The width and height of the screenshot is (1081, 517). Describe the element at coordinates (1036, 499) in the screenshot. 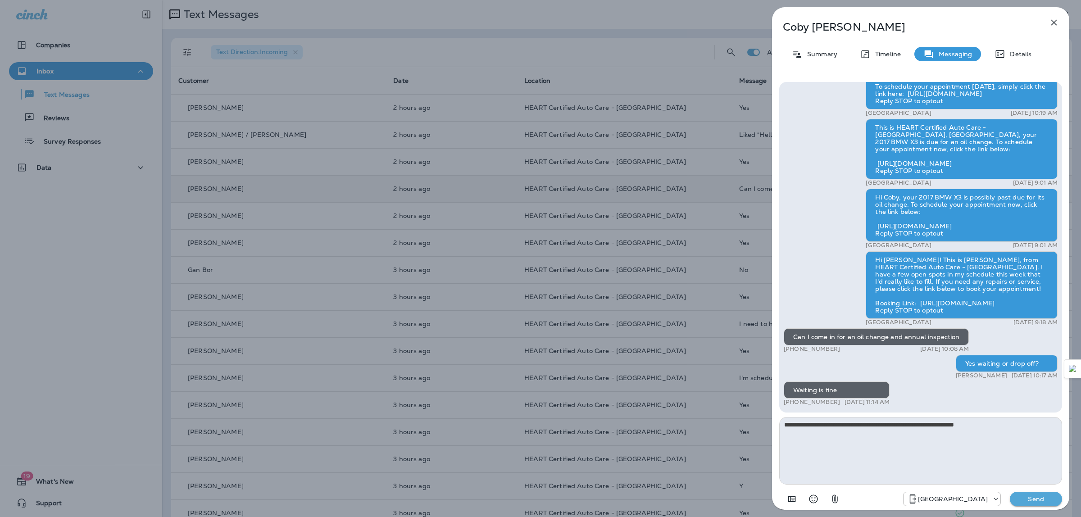

I see `p: Send` at that location.